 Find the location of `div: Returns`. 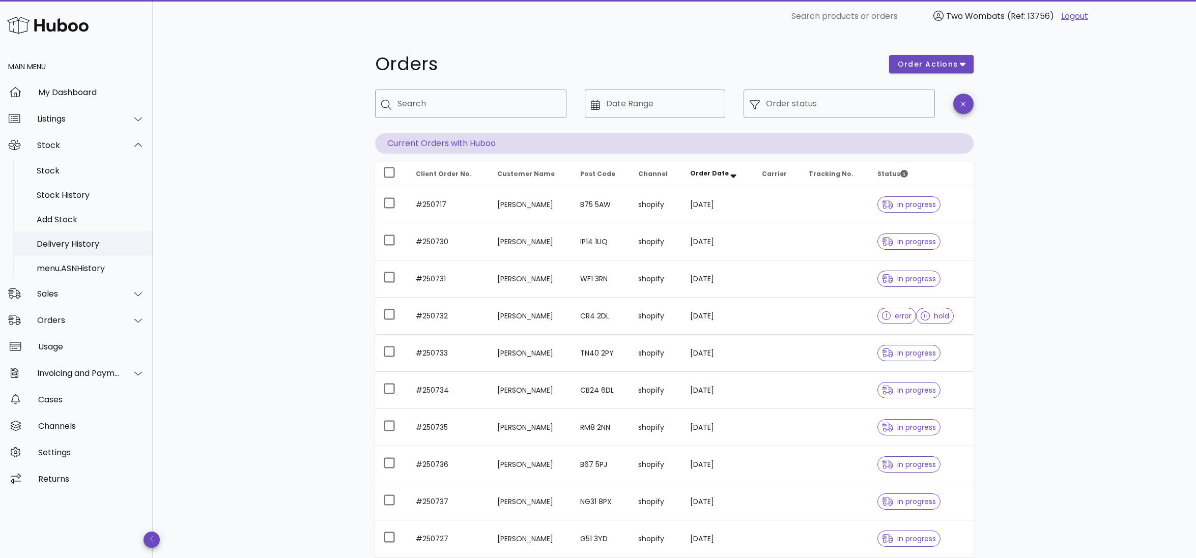

div: Returns is located at coordinates (91, 479).